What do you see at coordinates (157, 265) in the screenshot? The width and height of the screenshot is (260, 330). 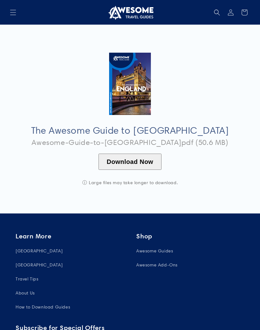 I see `a: Awesome Add-Ons` at bounding box center [157, 265].